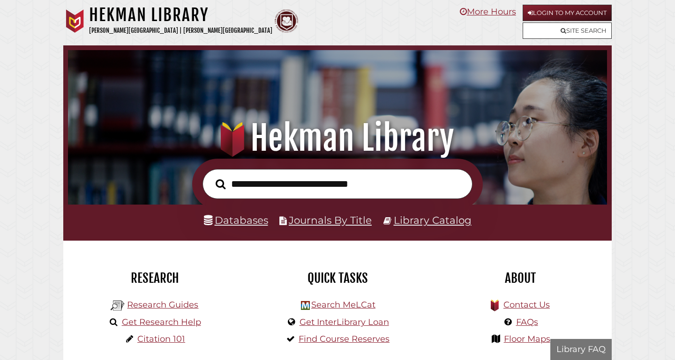  What do you see at coordinates (220, 184) in the screenshot?
I see `button: Search` at bounding box center [220, 184].